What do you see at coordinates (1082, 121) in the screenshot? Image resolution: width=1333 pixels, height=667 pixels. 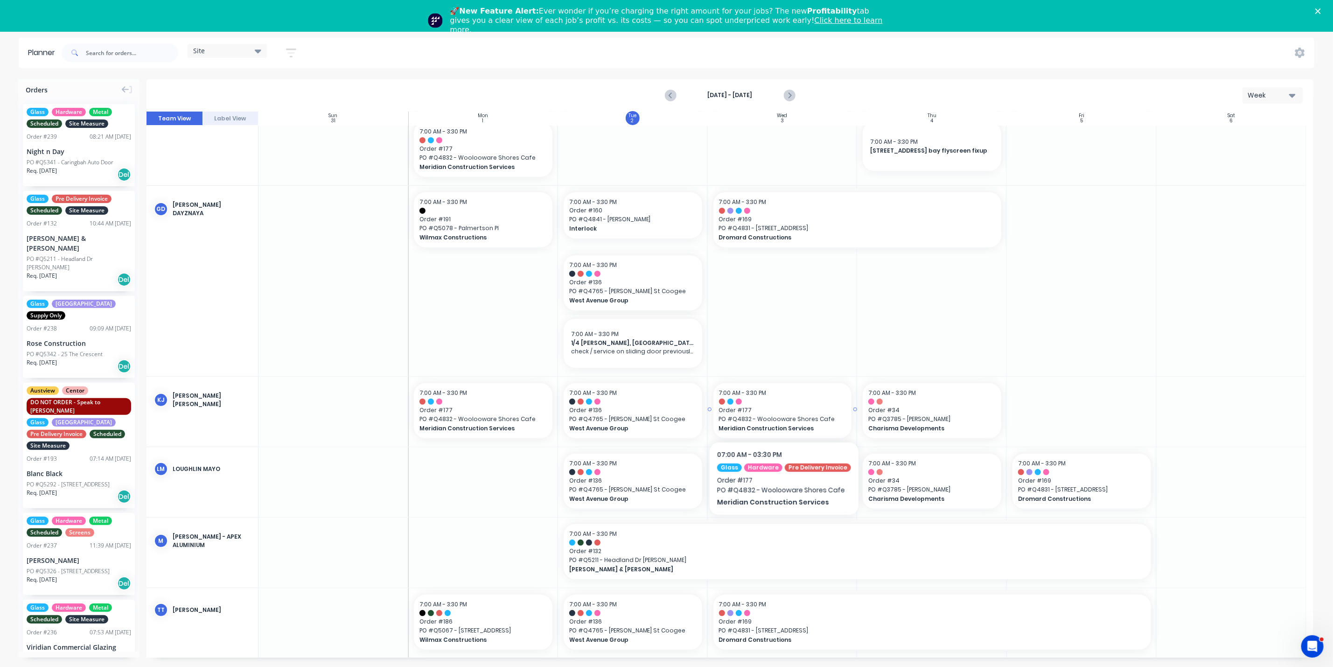 I see `div: 5` at bounding box center [1082, 121].